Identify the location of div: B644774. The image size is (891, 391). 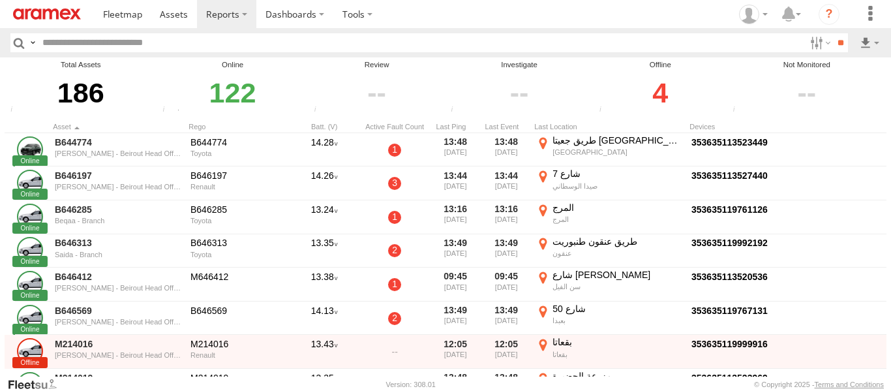
(237, 142).